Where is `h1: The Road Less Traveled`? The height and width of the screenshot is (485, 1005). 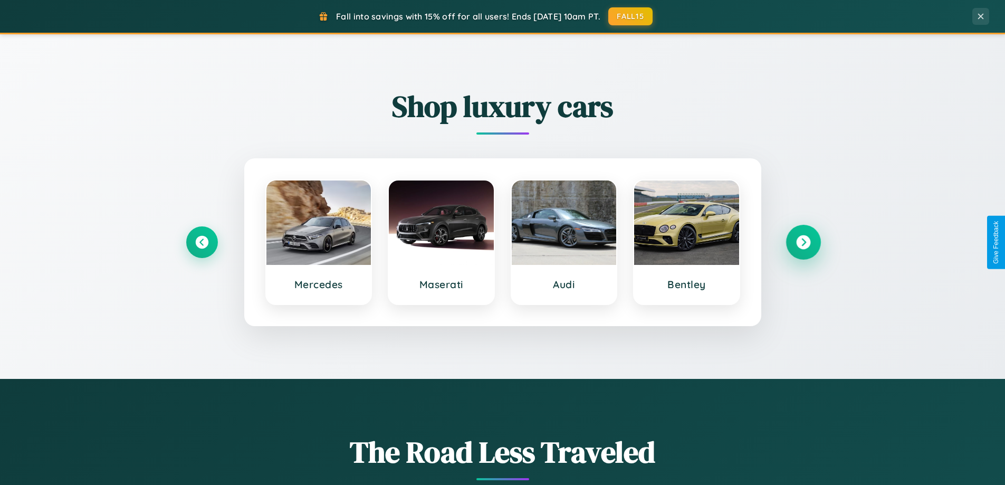
h1: The Road Less Traveled is located at coordinates (503, 452).